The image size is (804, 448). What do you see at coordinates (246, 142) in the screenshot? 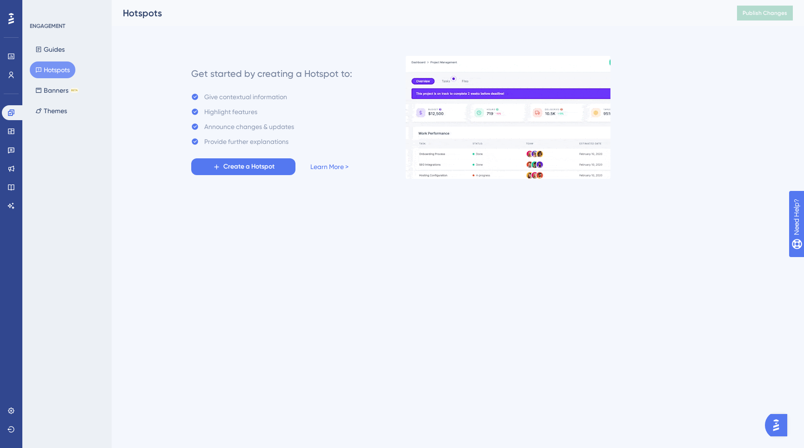
I see `div: Provide further explanations` at bounding box center [246, 142].